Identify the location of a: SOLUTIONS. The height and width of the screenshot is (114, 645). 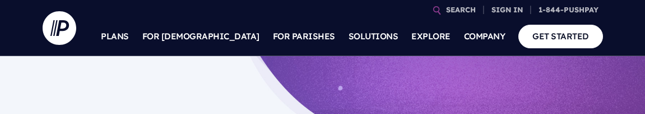
(373, 36).